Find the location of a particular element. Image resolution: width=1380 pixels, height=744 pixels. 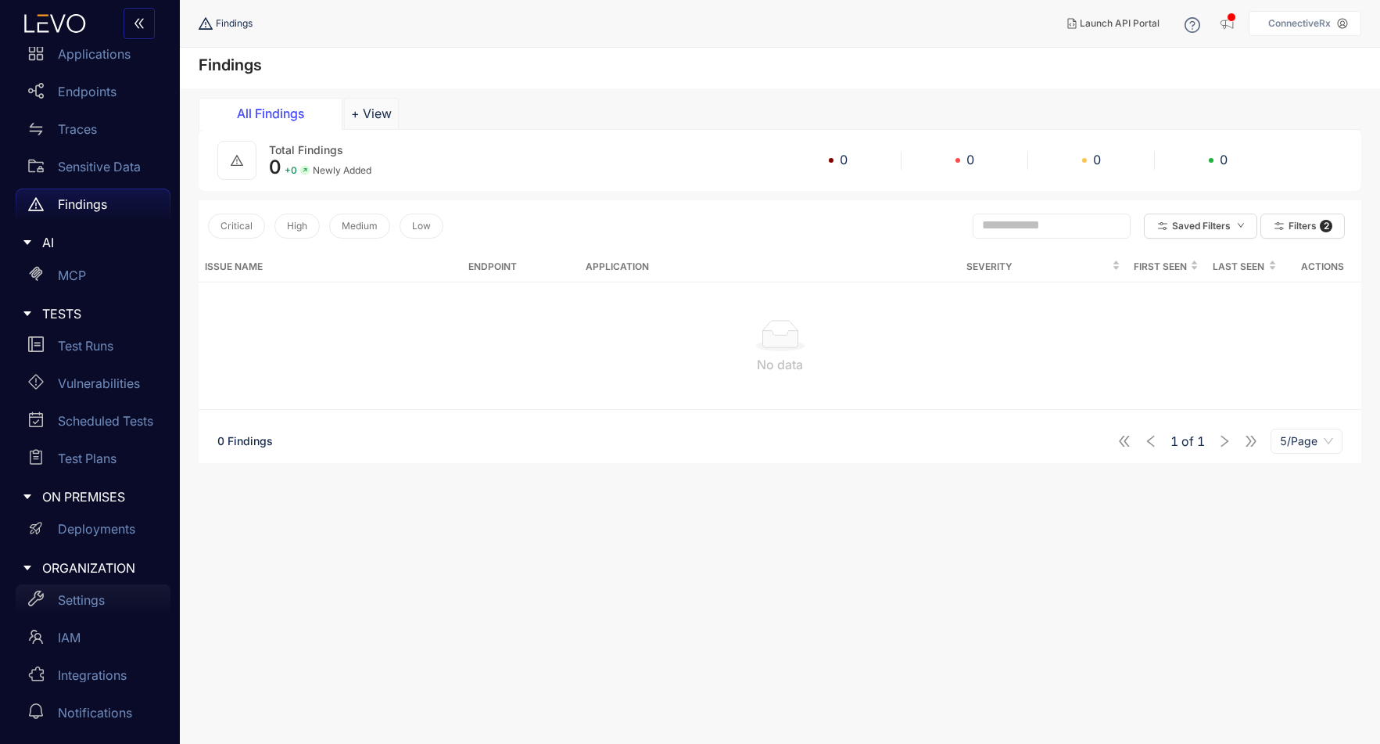

span: First Seen is located at coordinates (1160, 267).